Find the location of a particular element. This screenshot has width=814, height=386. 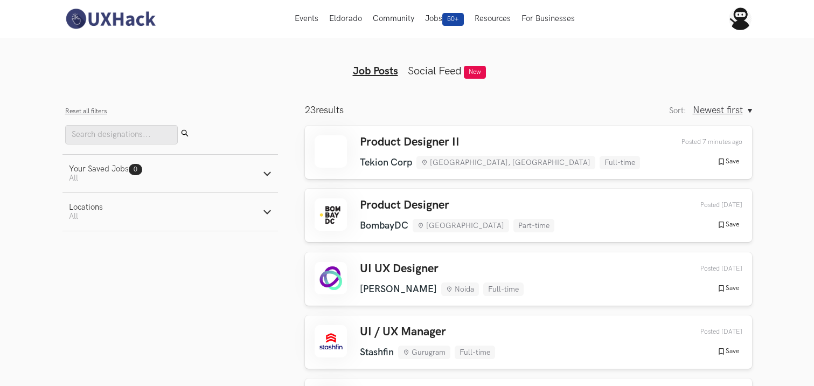

li: Stashfin is located at coordinates (376, 352).